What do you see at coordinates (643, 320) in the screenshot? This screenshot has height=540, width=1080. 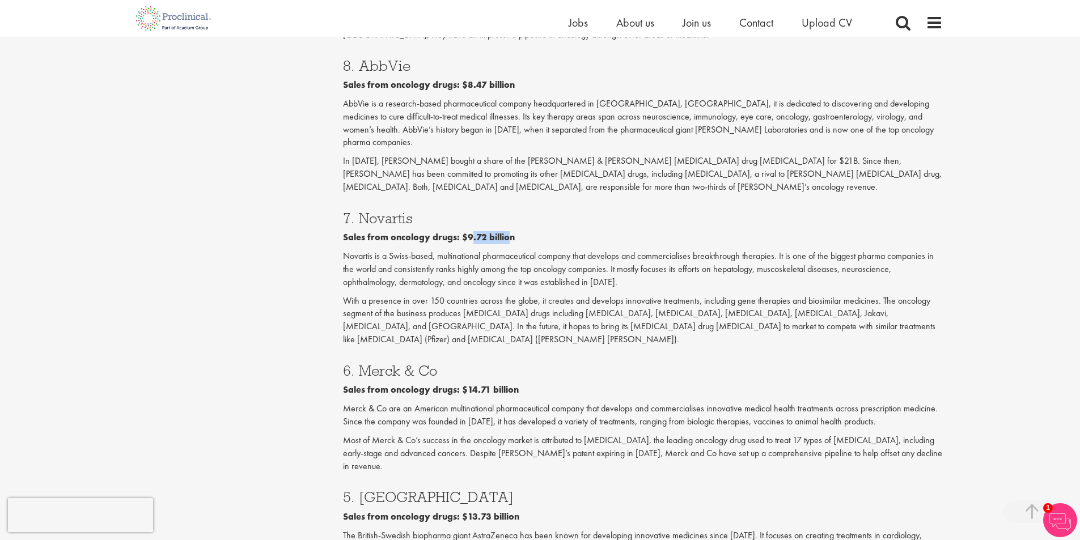 I see `p: With a presence in over 150 countries across the globe, it creates and develops innovative treatm...` at bounding box center [643, 320].